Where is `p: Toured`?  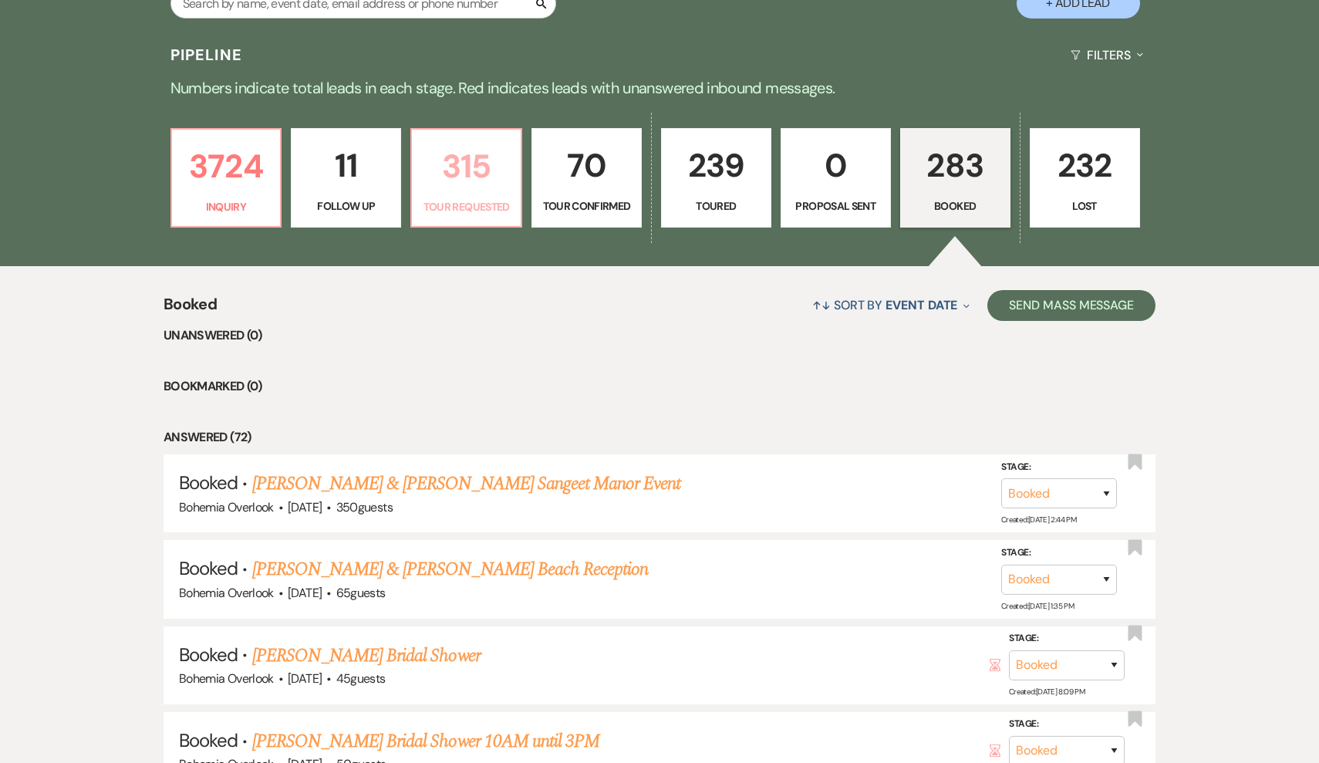 p: Toured is located at coordinates (716, 206).